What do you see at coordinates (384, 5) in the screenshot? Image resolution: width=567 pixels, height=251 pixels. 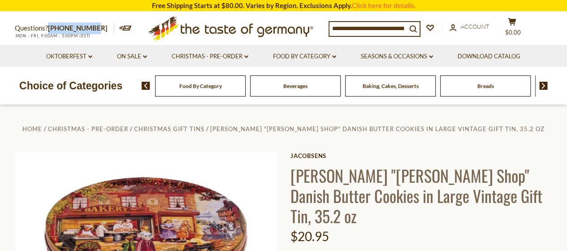 I see `a: Click here for details.` at bounding box center [384, 5].